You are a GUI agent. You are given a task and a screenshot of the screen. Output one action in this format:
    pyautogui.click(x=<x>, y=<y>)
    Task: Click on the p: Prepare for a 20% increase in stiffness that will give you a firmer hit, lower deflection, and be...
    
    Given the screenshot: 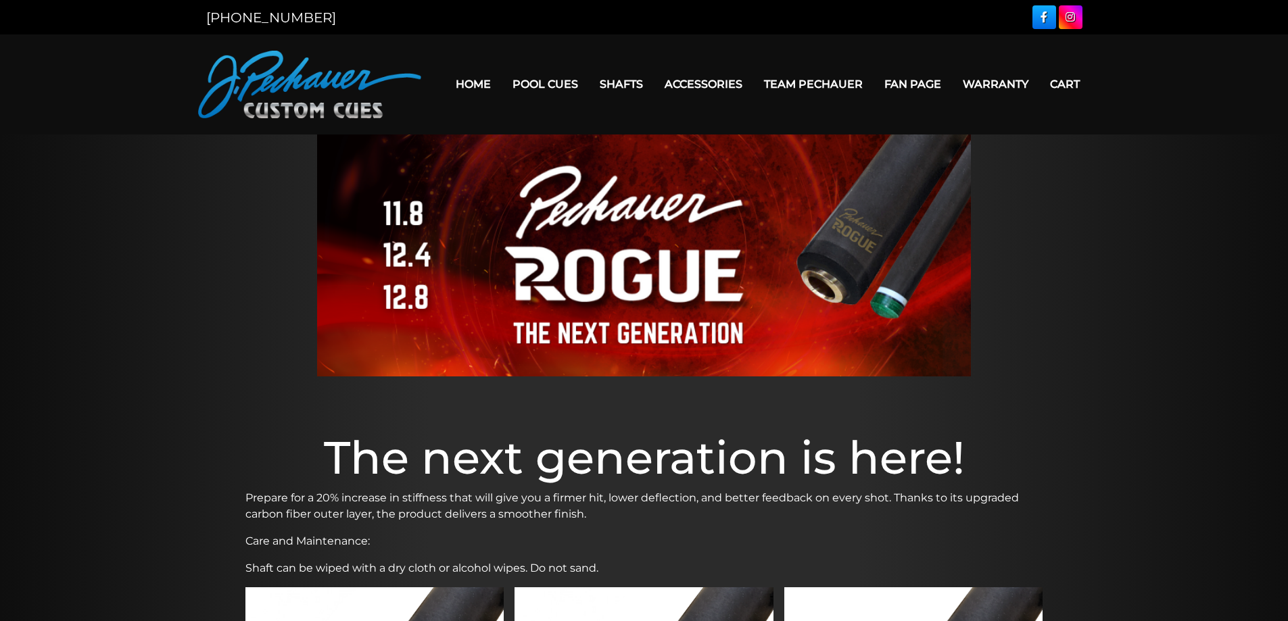 What is the action you would take?
    pyautogui.click(x=644, y=506)
    